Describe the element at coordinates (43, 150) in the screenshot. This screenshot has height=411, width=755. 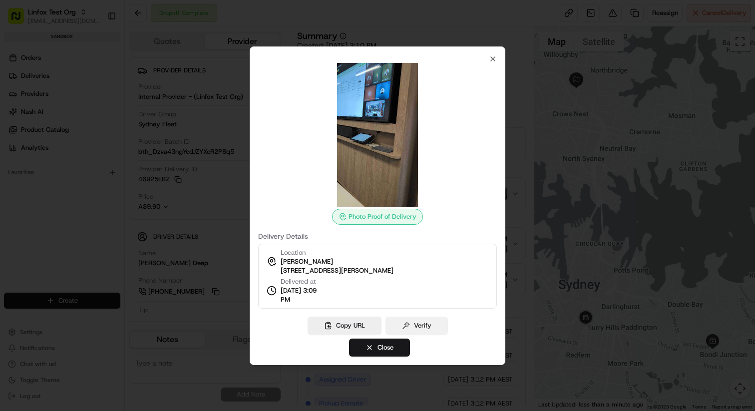
I see `a: 📗Knowledge Base` at that location.